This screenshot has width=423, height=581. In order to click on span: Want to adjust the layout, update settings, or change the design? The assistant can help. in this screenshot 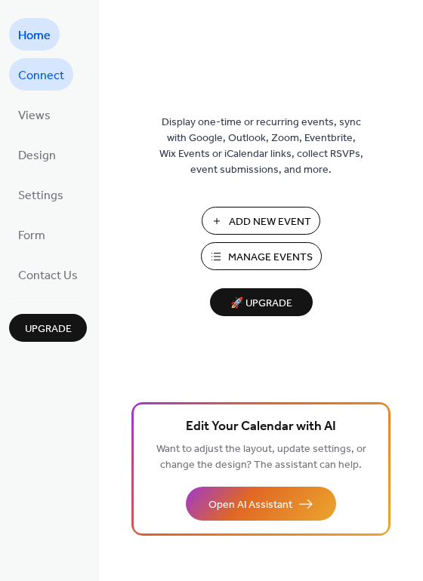, I will do `click(261, 457)`.